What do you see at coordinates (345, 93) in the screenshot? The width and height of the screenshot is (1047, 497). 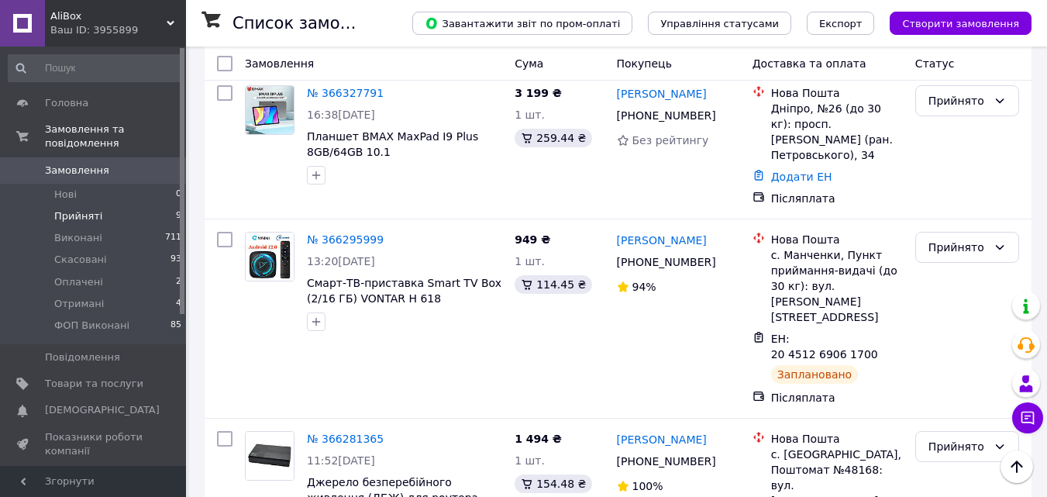 I see `a: № 366327791` at bounding box center [345, 93].